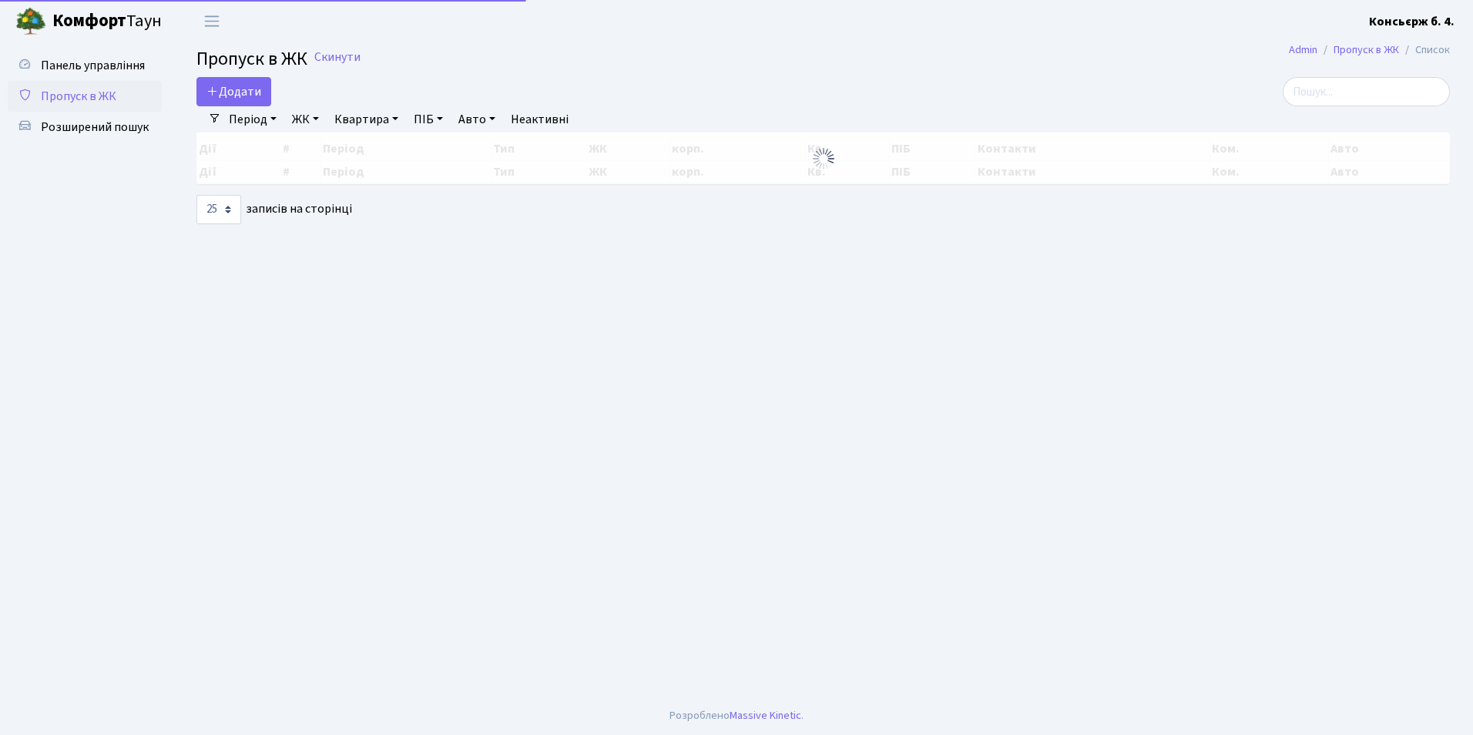  Describe the element at coordinates (234, 92) in the screenshot. I see `span: Додати` at that location.